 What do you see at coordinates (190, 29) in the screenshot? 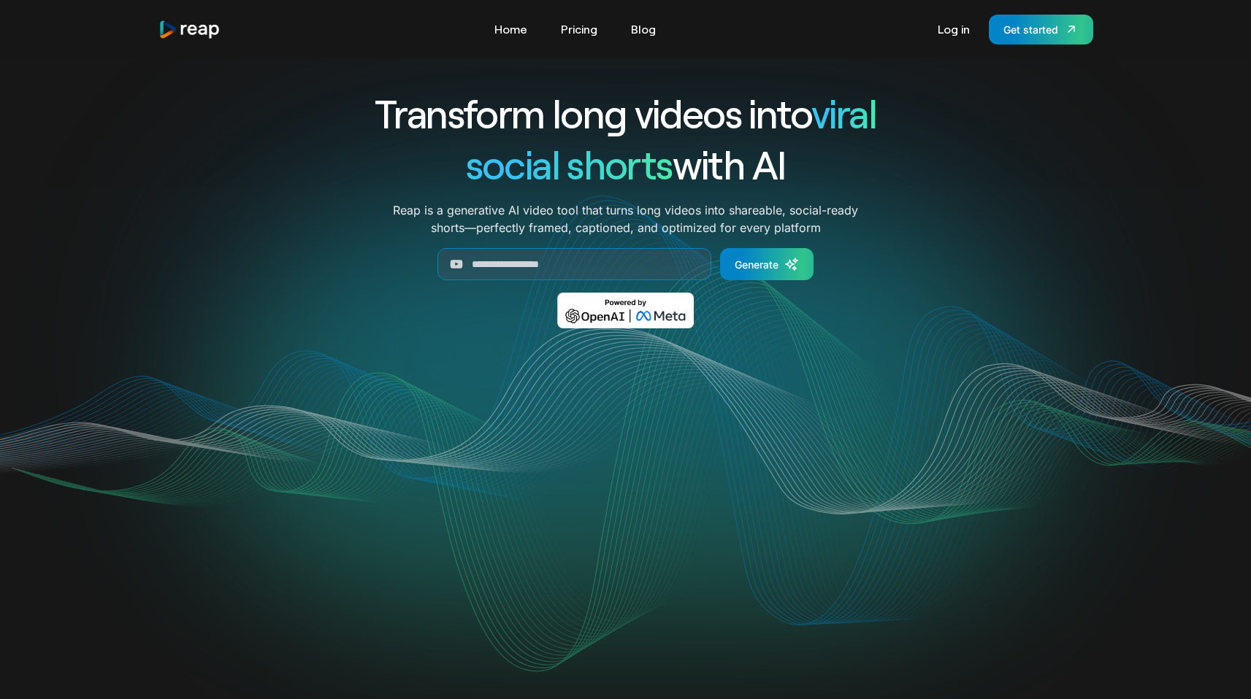
I see `img: reap logo` at bounding box center [190, 29].